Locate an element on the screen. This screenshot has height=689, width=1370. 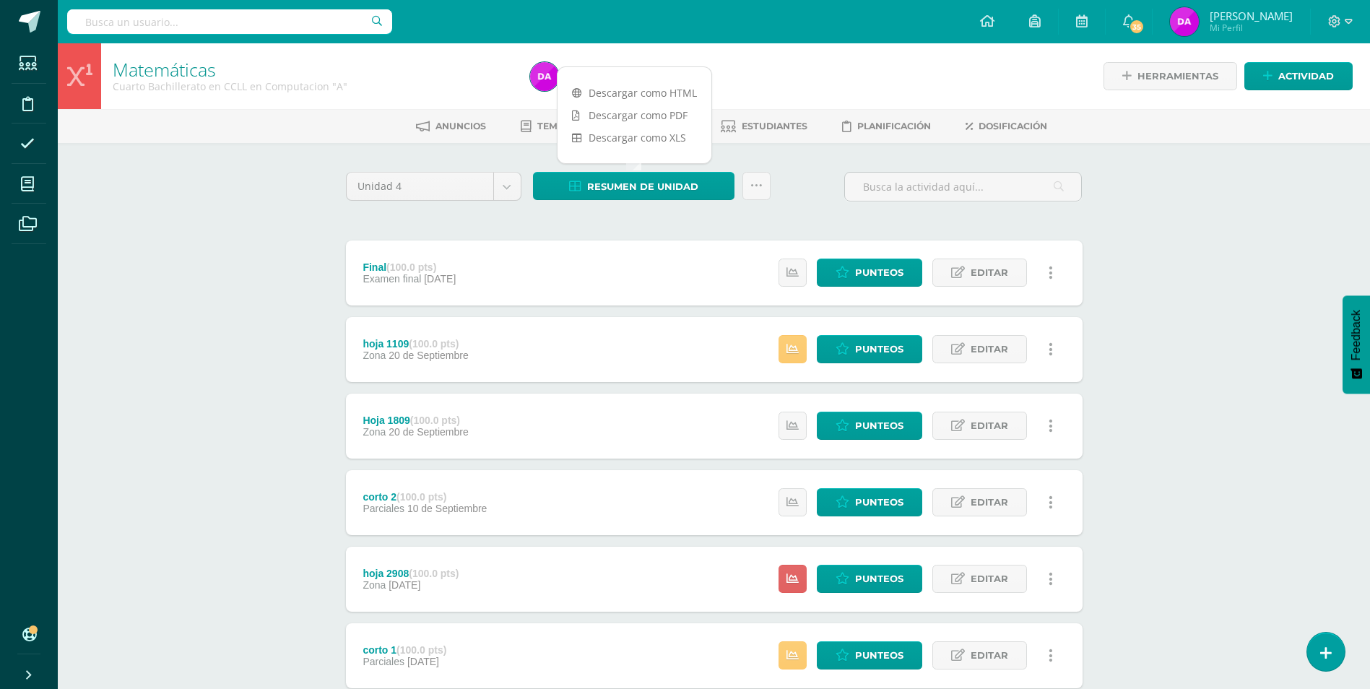
span: Dosificación is located at coordinates (1013, 126).